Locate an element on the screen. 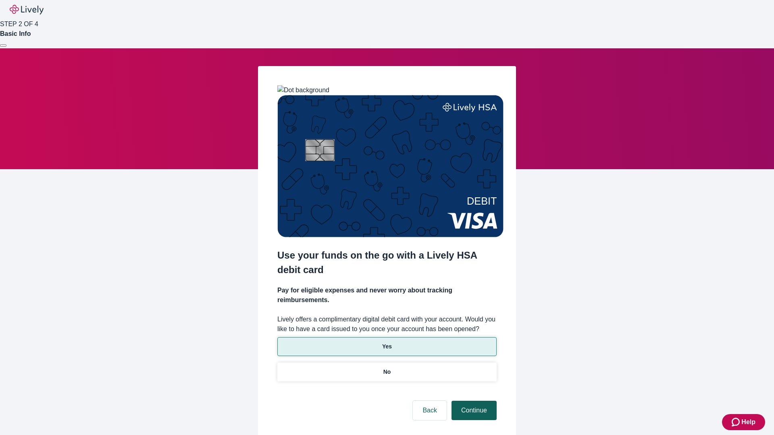 The width and height of the screenshot is (774, 435). p: Yes is located at coordinates (387, 346).